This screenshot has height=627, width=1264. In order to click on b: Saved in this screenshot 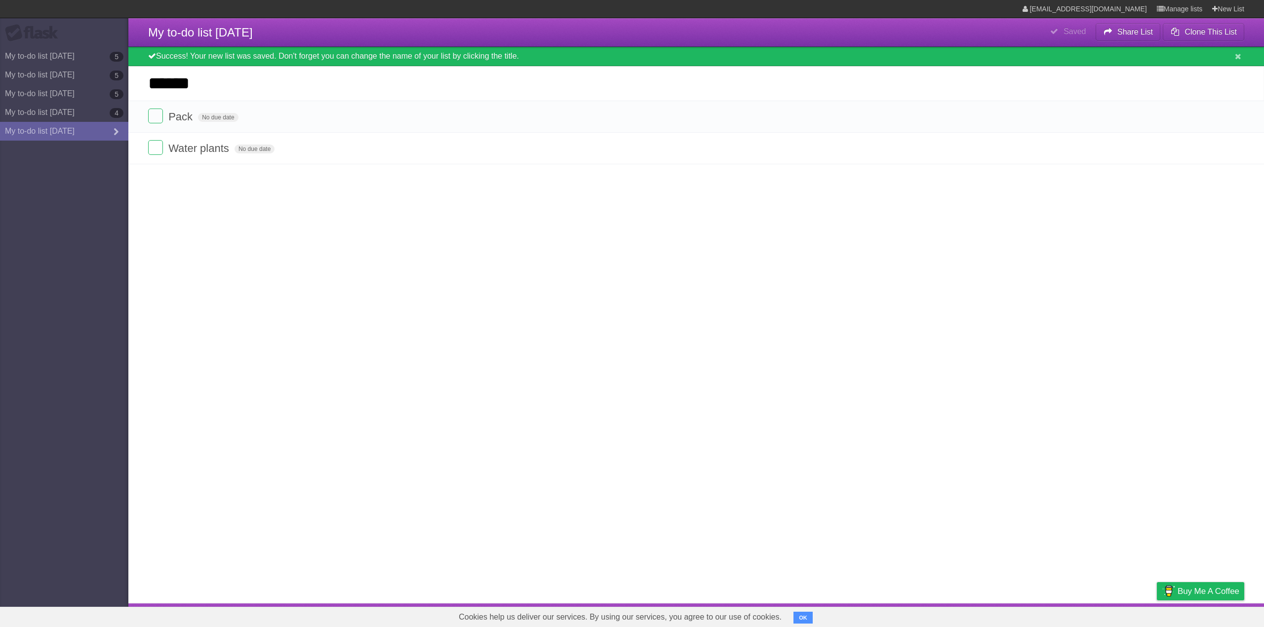, I will do `click(1074, 31)`.